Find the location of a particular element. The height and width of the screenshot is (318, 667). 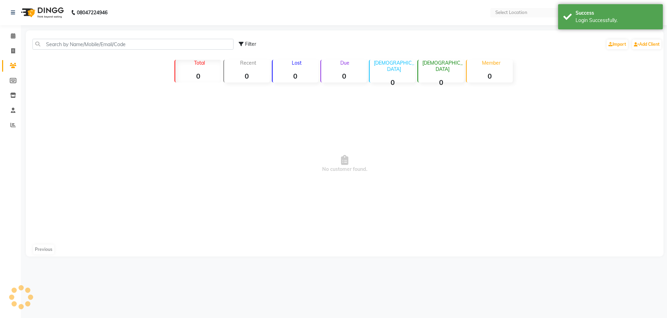

div: Login Successfully. is located at coordinates (616, 20).